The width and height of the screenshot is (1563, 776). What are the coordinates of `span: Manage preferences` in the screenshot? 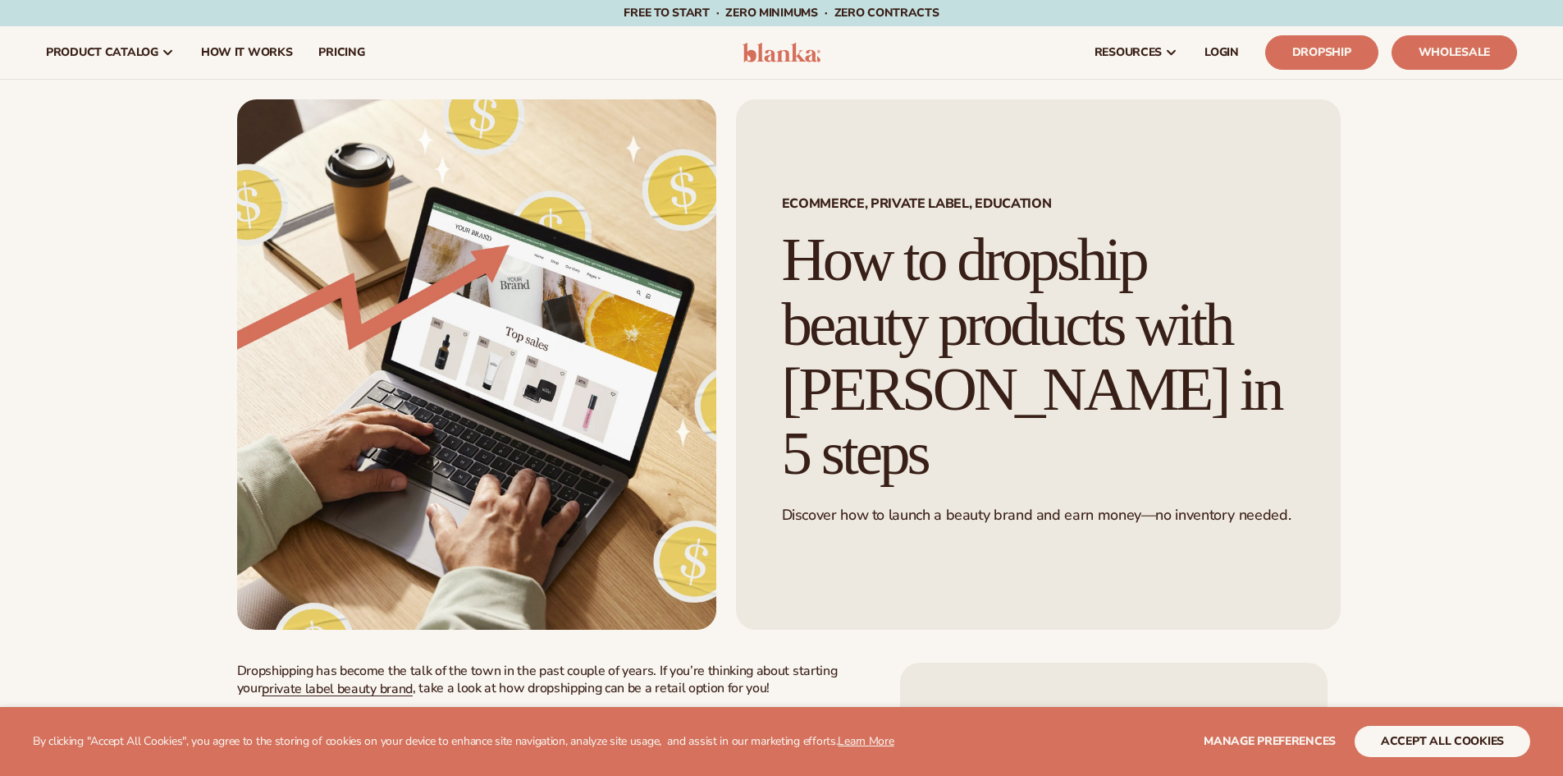 It's located at (1270, 740).